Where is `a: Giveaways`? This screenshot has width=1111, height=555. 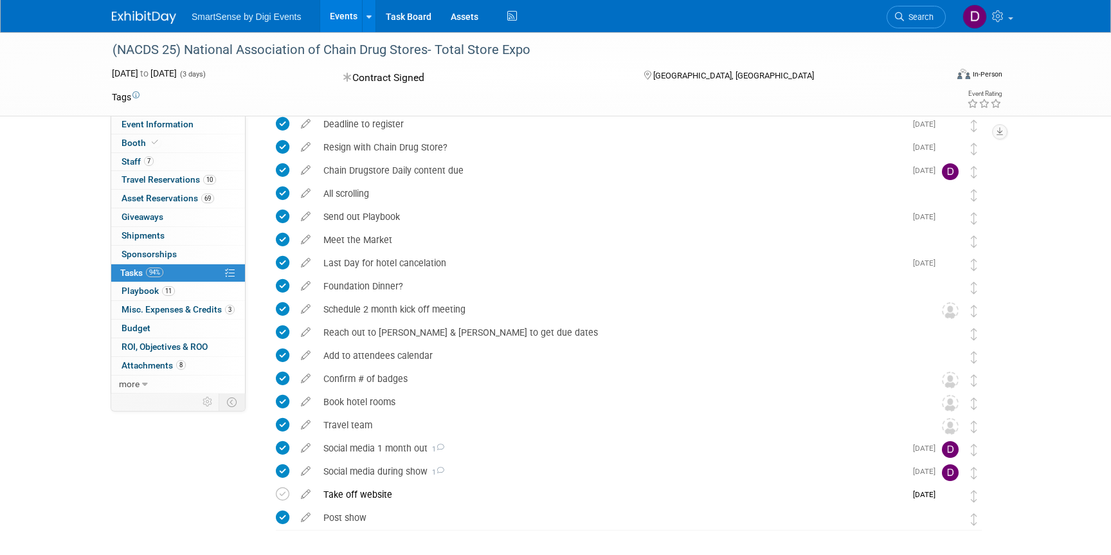
a: Giveaways is located at coordinates (178, 217).